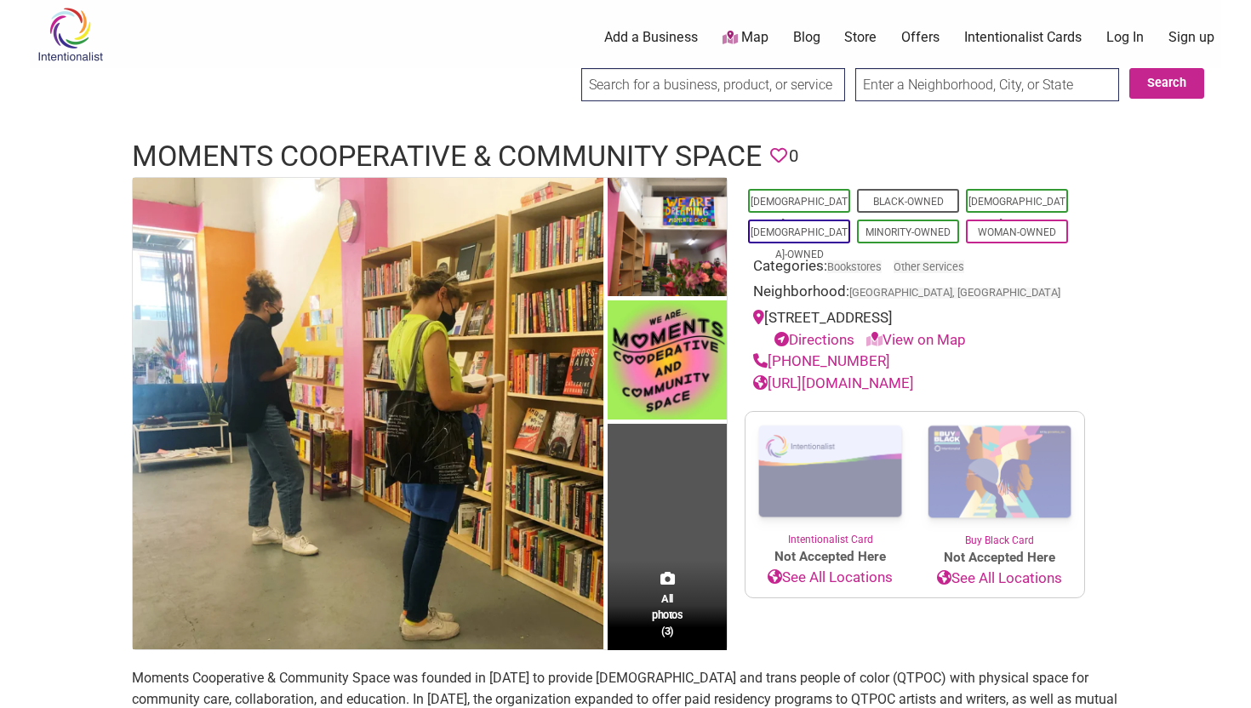 Image resolution: width=1251 pixels, height=708 pixels. I want to click on a: Log In, so click(1125, 37).